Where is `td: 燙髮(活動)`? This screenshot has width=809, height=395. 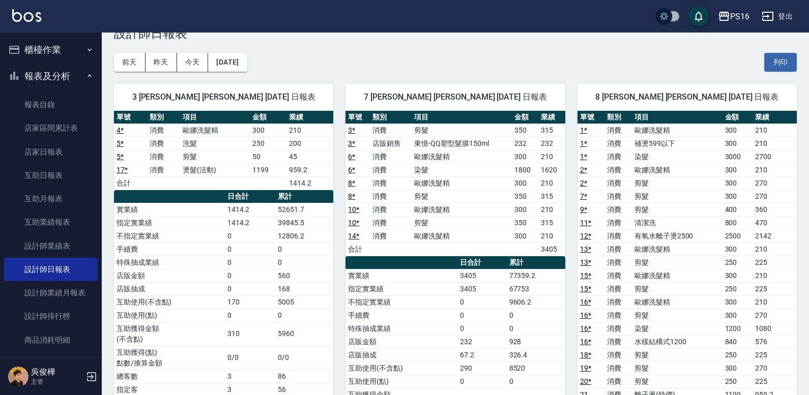
td: 燙髮(活動) is located at coordinates (215, 170).